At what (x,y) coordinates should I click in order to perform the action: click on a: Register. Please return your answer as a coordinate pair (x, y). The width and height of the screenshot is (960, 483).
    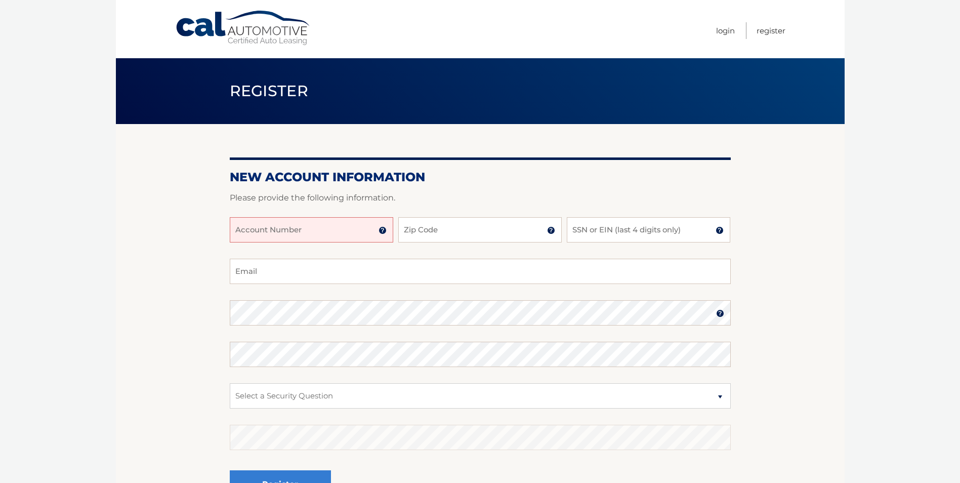
    Looking at the image, I should click on (770, 30).